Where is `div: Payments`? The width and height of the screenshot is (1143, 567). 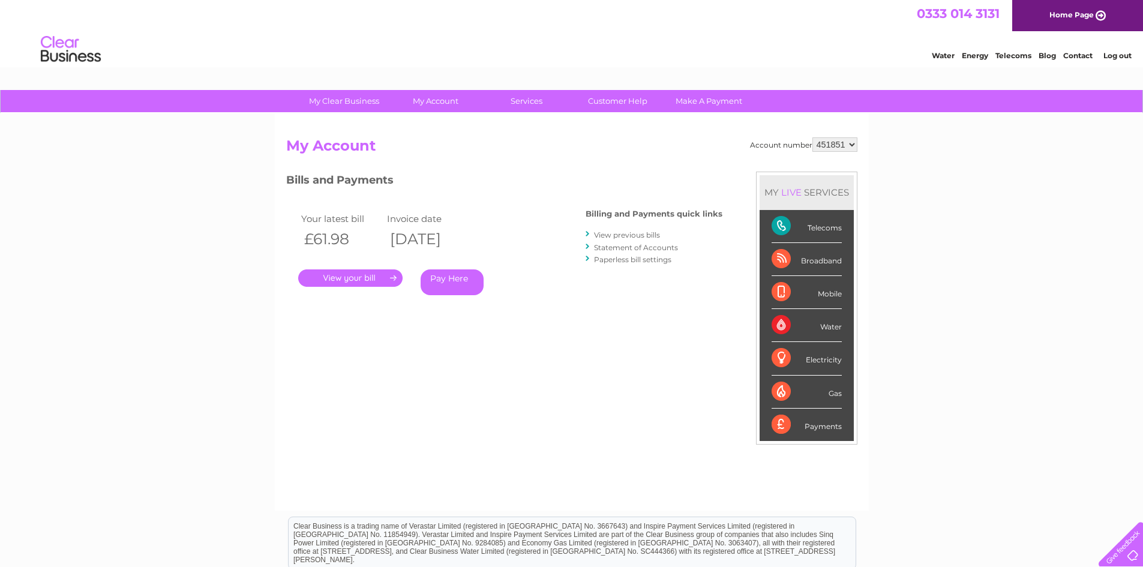 div: Payments is located at coordinates (806, 425).